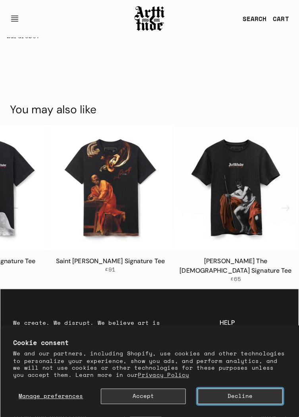 This screenshot has width=299, height=417. Describe the element at coordinates (253, 323) in the screenshot. I see `h3: HELP` at that location.